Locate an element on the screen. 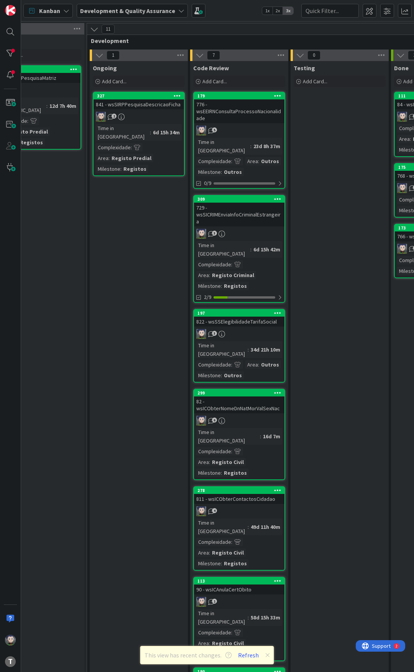 The image size is (414, 672). div: Outros is located at coordinates (270, 161).